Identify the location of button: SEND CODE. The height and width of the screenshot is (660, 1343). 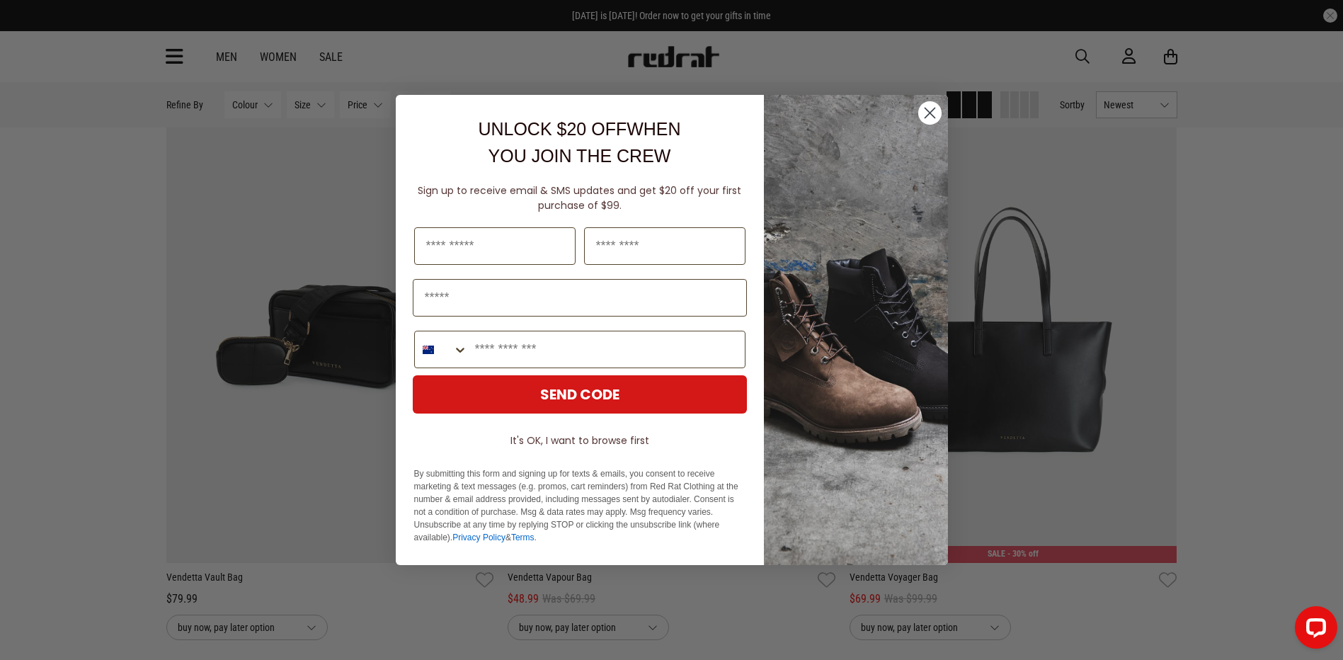
(580, 394).